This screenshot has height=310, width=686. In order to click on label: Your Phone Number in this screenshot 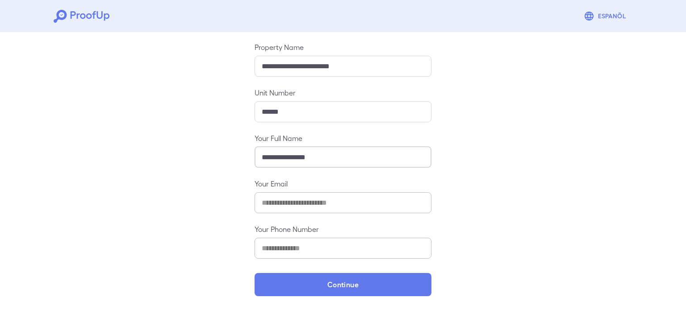, I will do `click(343, 229)`.